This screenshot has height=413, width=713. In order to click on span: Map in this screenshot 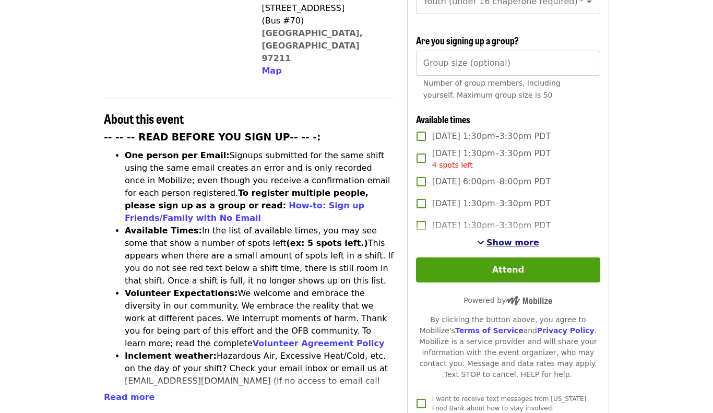, I will do `click(272, 71)`.